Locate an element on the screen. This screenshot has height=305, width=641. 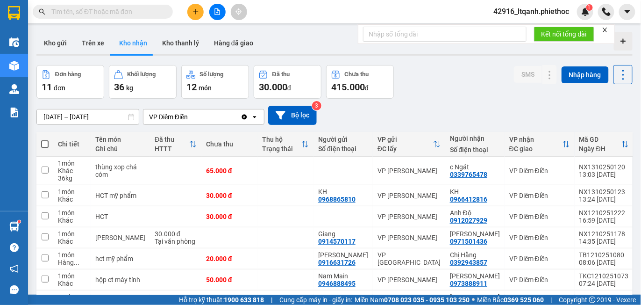
div: 0339765478 is located at coordinates (469, 174).